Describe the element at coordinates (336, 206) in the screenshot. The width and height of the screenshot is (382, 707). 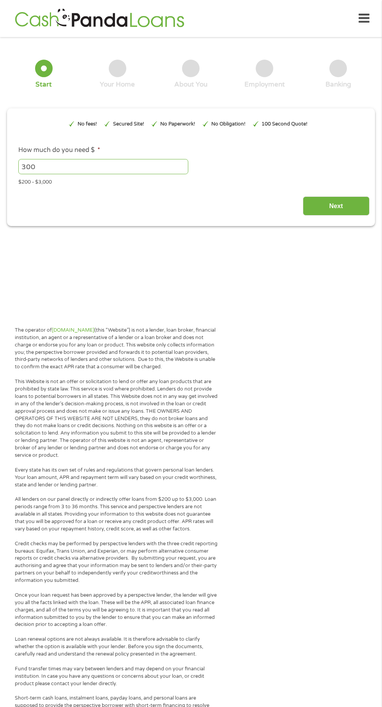
I see `input: Next` at that location.